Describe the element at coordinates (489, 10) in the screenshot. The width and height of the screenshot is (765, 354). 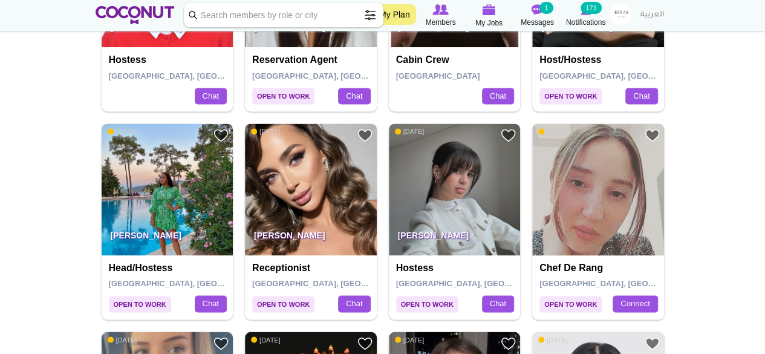
I see `img: My Jobs` at that location.